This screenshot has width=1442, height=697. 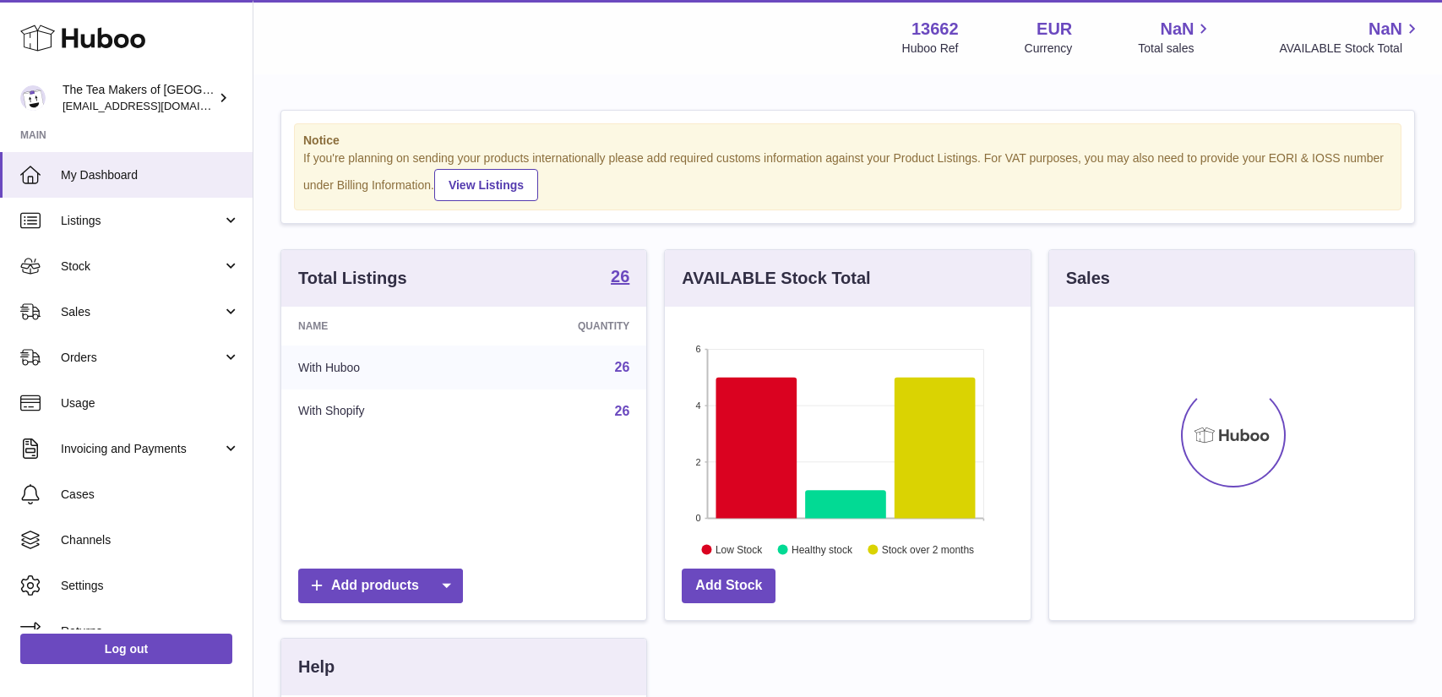 What do you see at coordinates (1048, 48) in the screenshot?
I see `div: Currency` at bounding box center [1048, 48].